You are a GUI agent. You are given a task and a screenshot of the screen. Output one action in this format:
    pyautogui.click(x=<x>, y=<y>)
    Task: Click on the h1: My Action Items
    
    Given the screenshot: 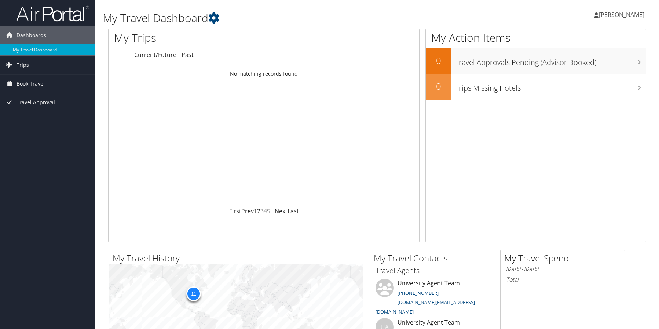 What is the action you would take?
    pyautogui.click(x=536, y=38)
    